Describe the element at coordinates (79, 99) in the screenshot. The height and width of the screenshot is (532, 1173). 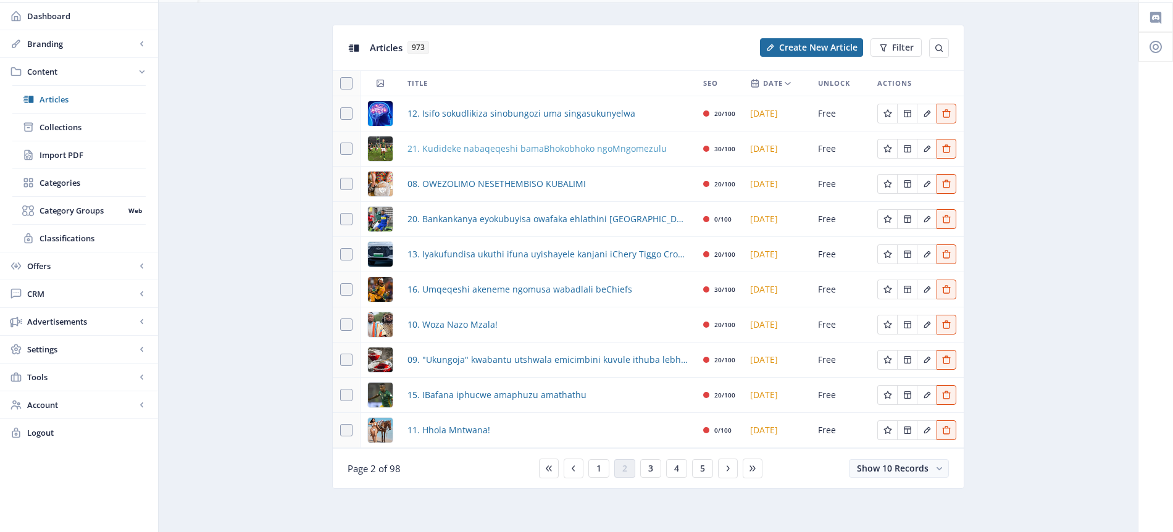
I see `a: Articles` at that location.